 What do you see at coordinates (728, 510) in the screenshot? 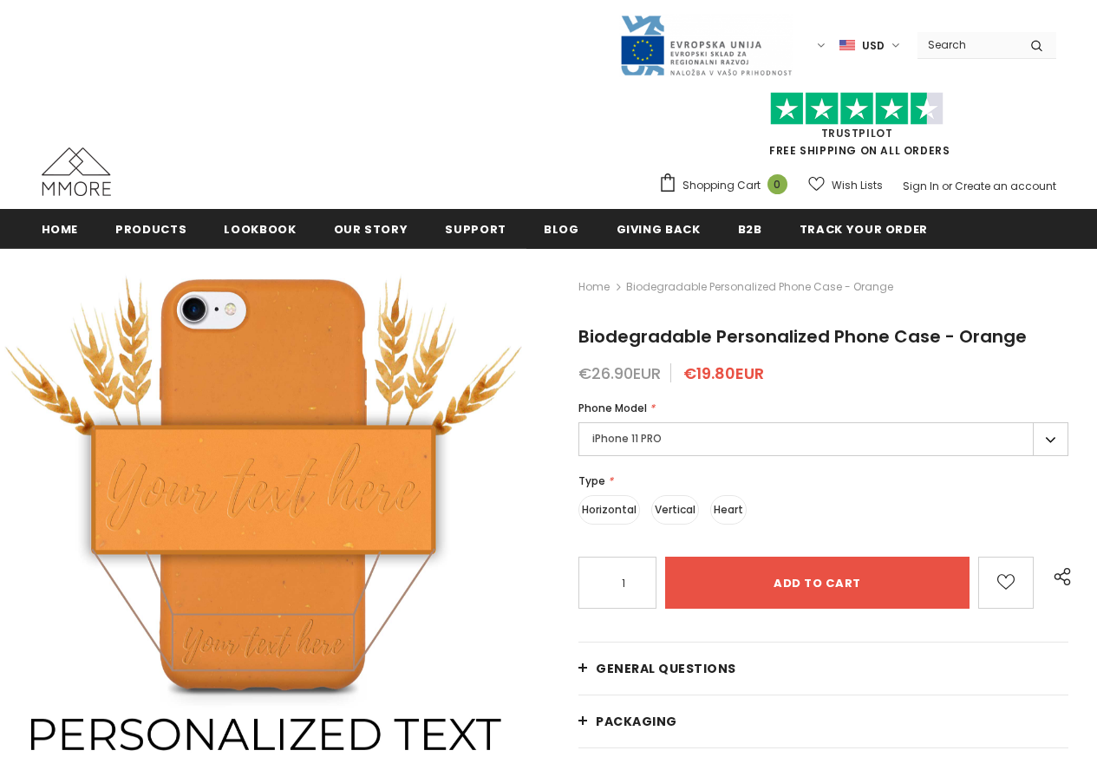
I see `label: Heart` at bounding box center [728, 510].